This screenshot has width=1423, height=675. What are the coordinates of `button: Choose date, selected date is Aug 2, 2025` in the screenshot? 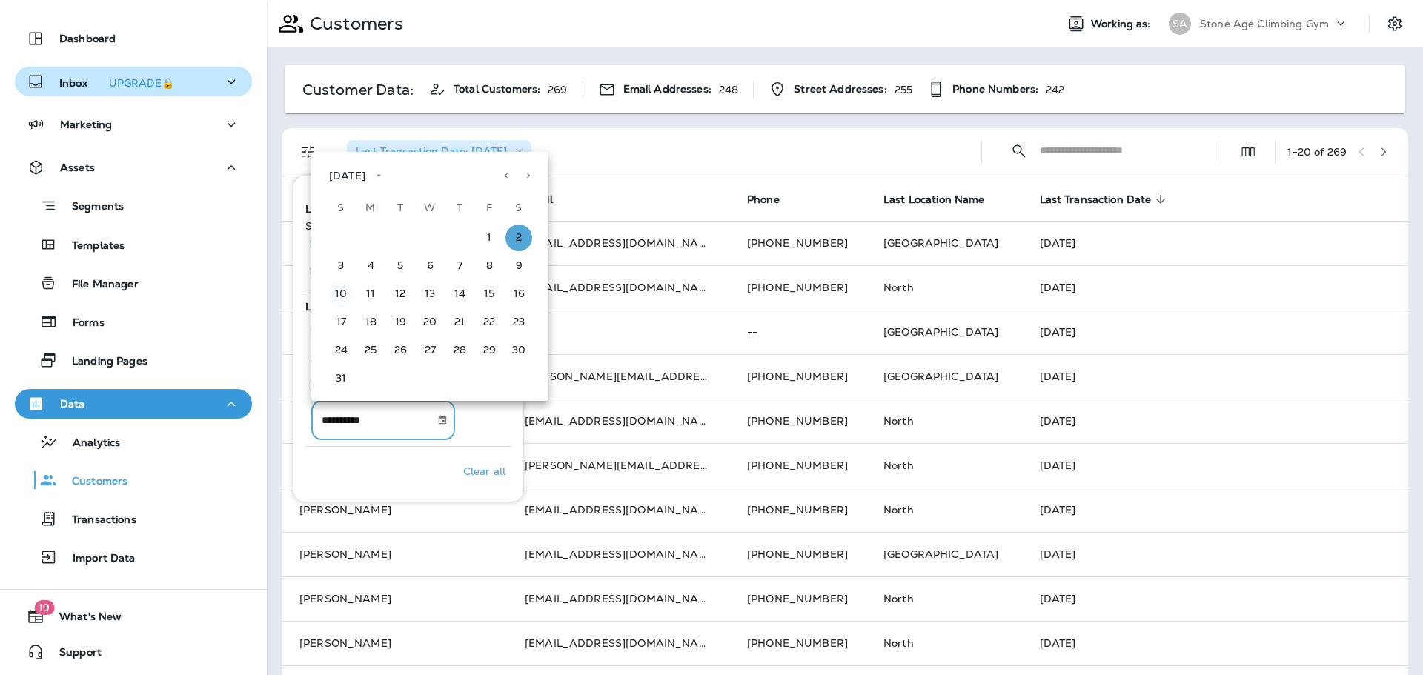 It's located at (442, 420).